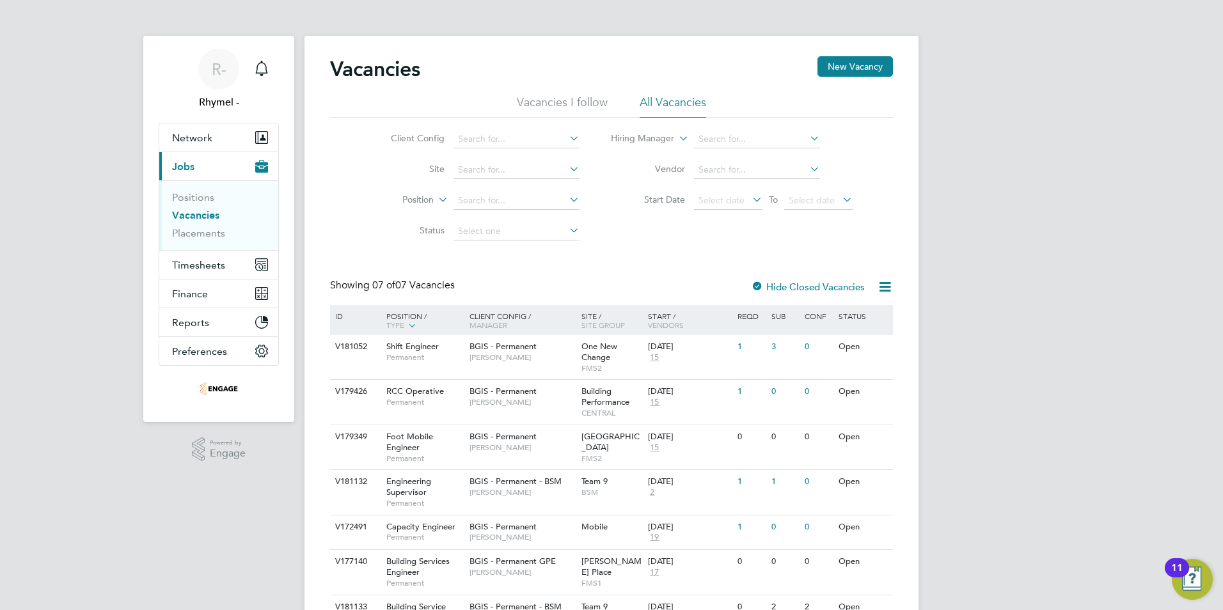 This screenshot has height=610, width=1223. What do you see at coordinates (612, 584) in the screenshot?
I see `span: FMS1` at bounding box center [612, 584].